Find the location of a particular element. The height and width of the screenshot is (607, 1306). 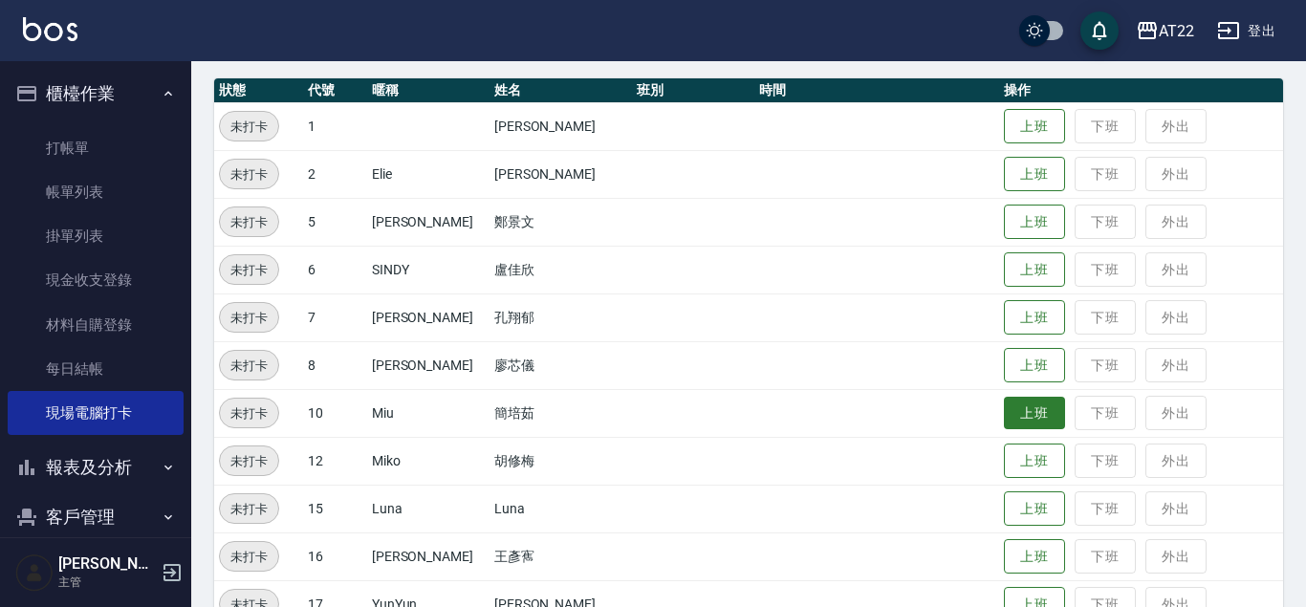

a: 掛單列表 is located at coordinates (96, 236).